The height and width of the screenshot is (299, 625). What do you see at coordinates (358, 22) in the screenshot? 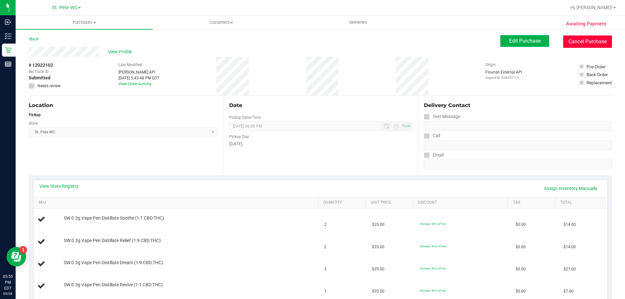
I see `a: Deliveries` at bounding box center [358, 22].